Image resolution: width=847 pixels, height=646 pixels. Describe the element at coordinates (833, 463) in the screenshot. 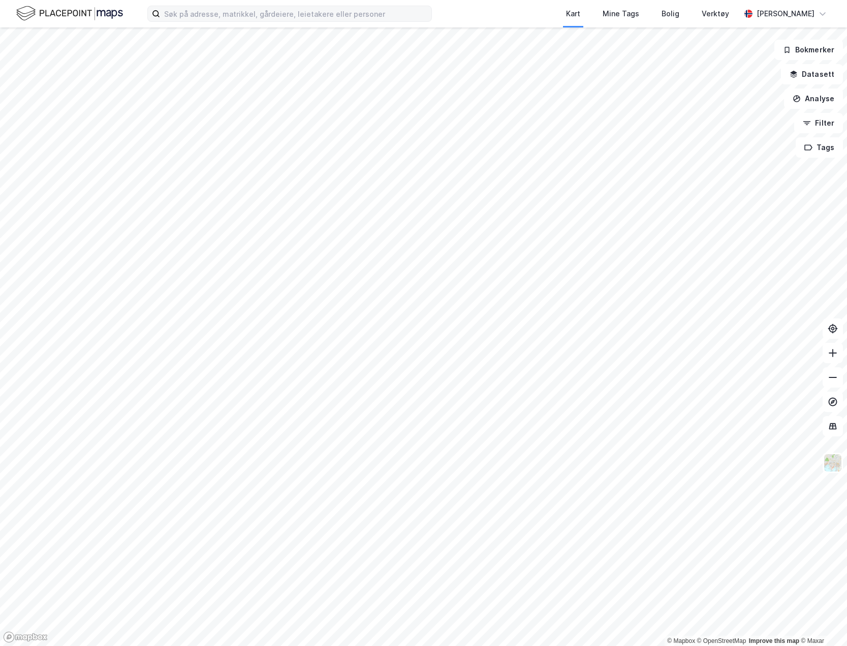

I see `img: Z` at that location.